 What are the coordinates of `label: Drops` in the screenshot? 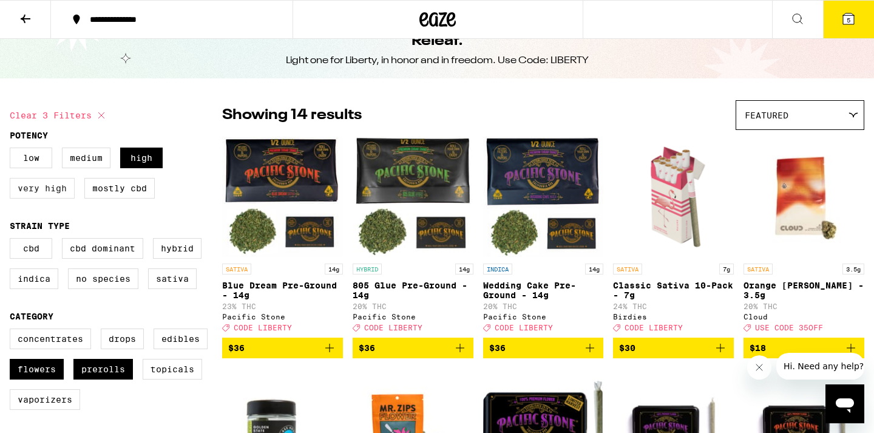 It's located at (122, 339).